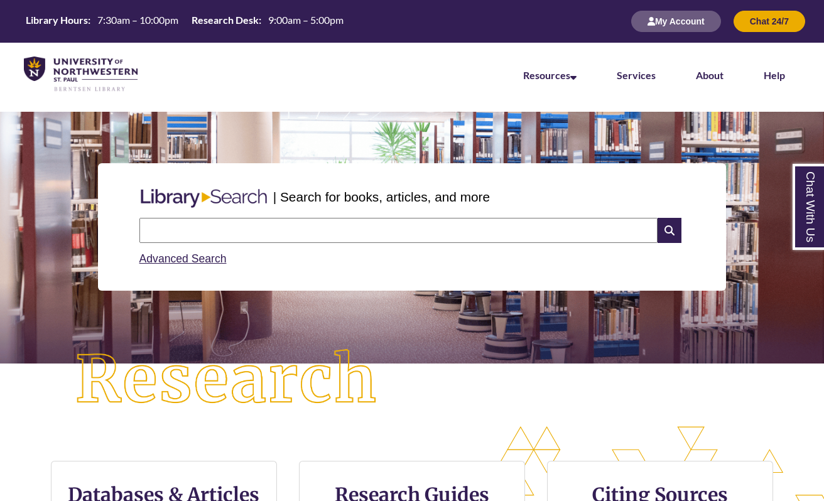  What do you see at coordinates (138, 19) in the screenshot?
I see `span: 7:30am – 10:00pm` at bounding box center [138, 19].